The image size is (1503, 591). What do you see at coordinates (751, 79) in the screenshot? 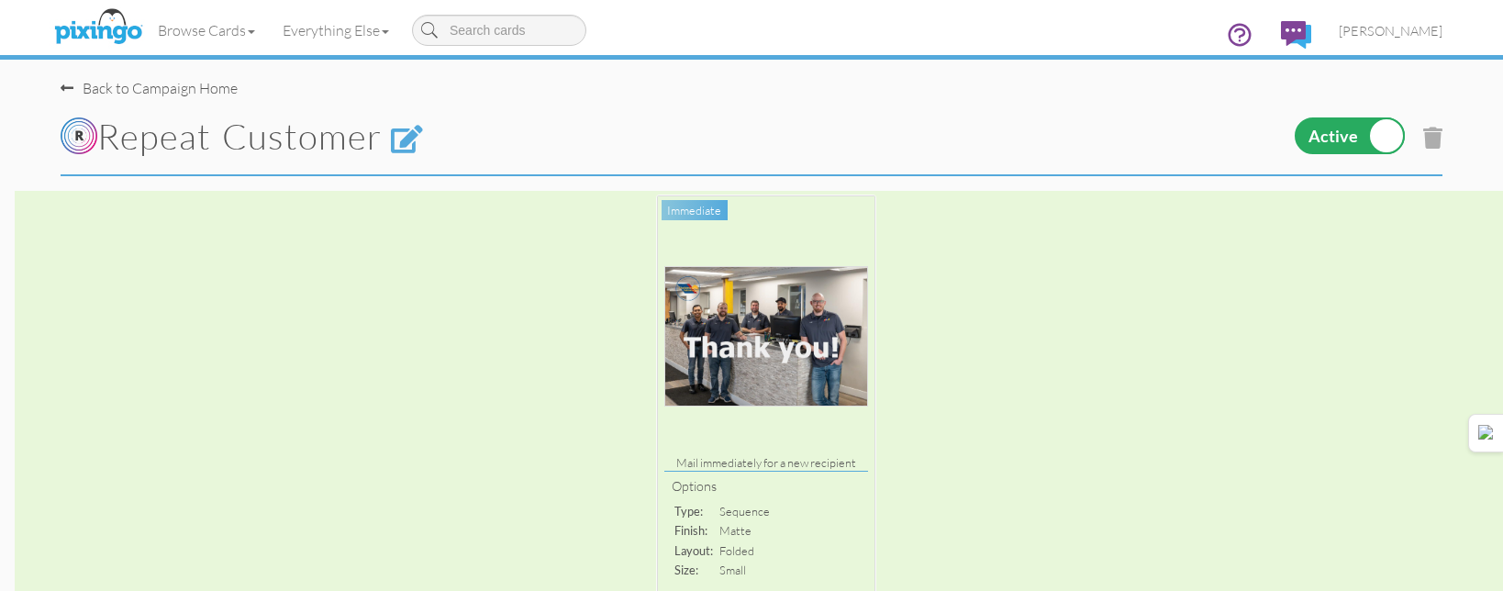
I see `nav-back: Campaign Home` at bounding box center [751, 79].